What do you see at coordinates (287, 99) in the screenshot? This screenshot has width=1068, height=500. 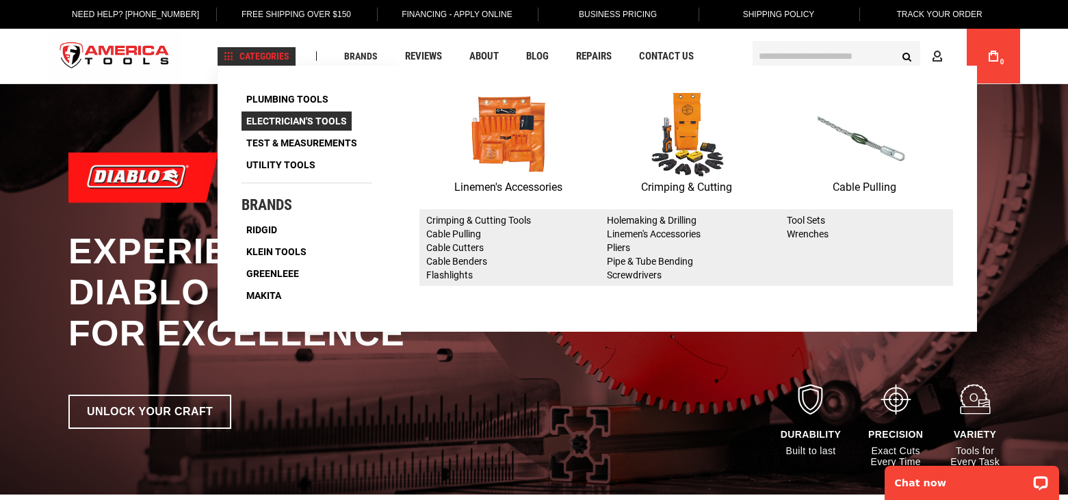 I see `a: Plumbing Tools` at bounding box center [287, 99].